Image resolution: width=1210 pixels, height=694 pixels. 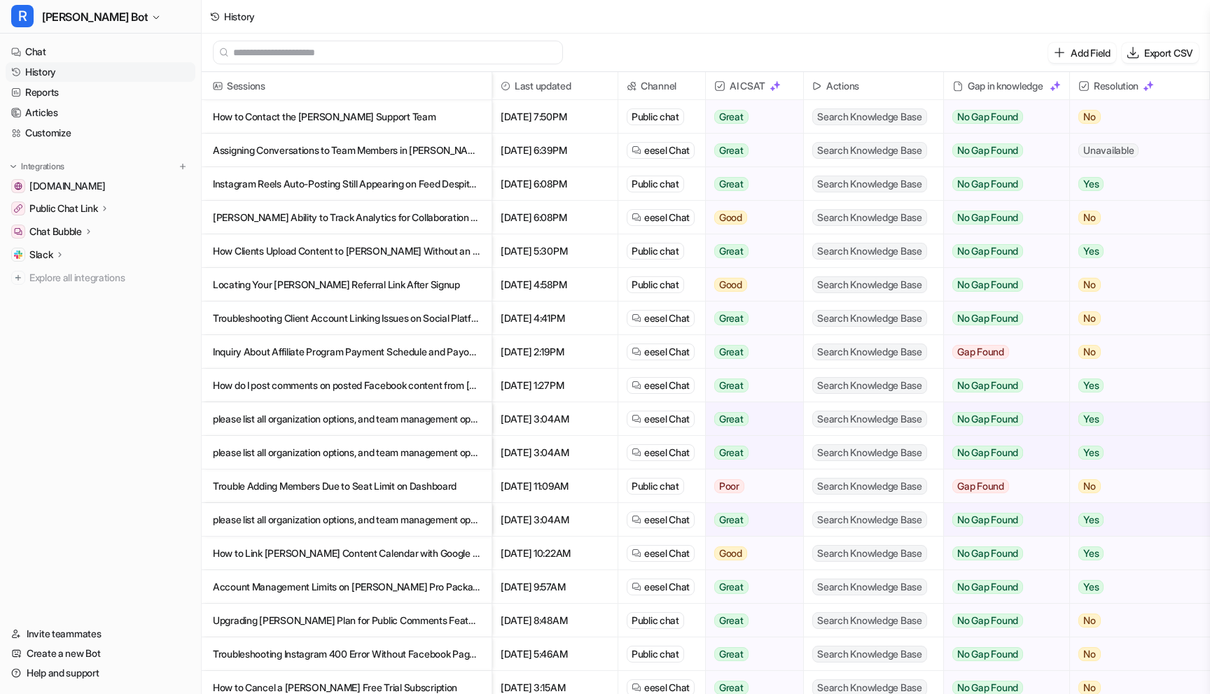 I want to click on h2: Actions, so click(x=842, y=86).